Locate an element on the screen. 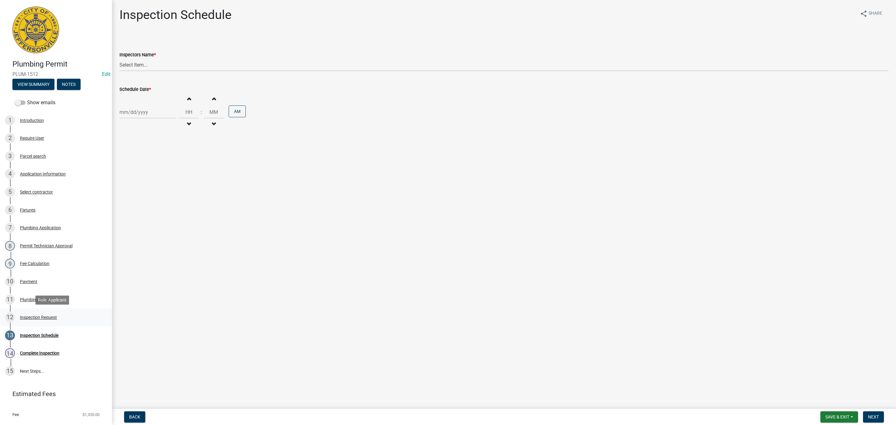 This screenshot has width=896, height=425. div: Introduction is located at coordinates (32, 120).